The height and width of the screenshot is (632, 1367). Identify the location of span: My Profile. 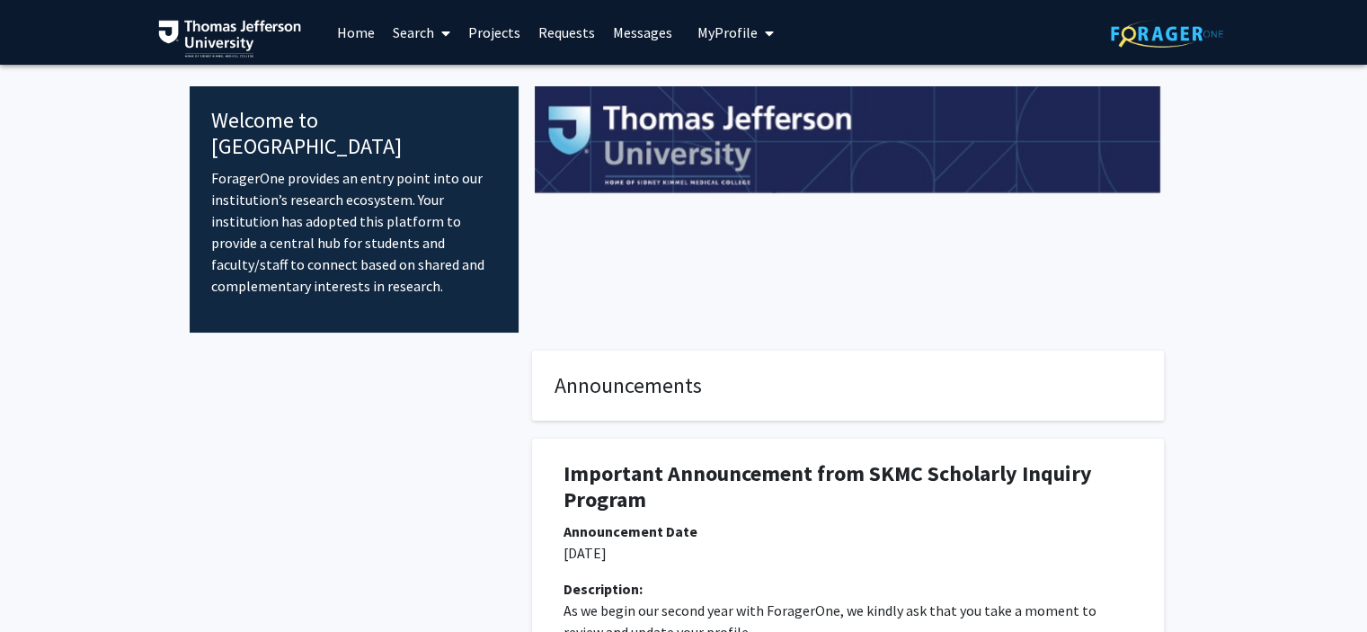
(727, 32).